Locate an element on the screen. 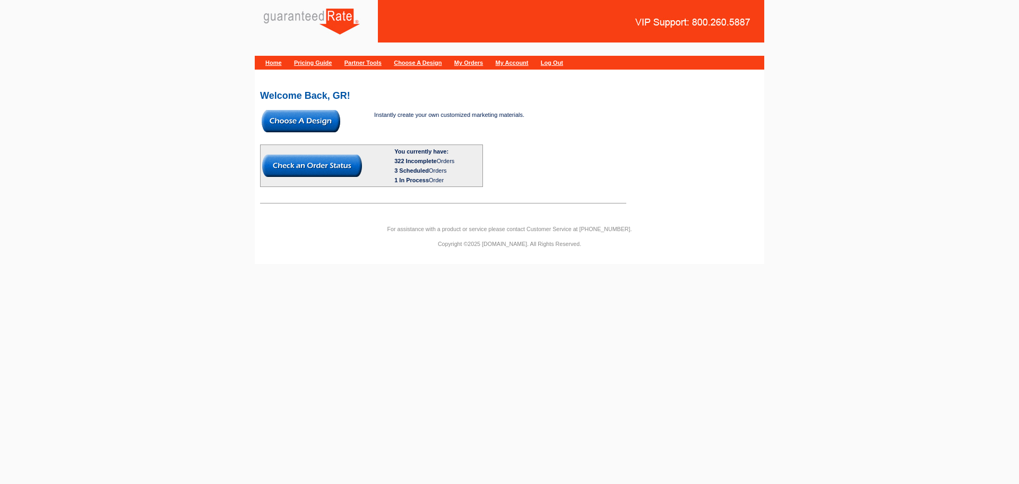 The width and height of the screenshot is (1019, 484). span: Instantly create your own customized marketing materials. is located at coordinates (449, 115).